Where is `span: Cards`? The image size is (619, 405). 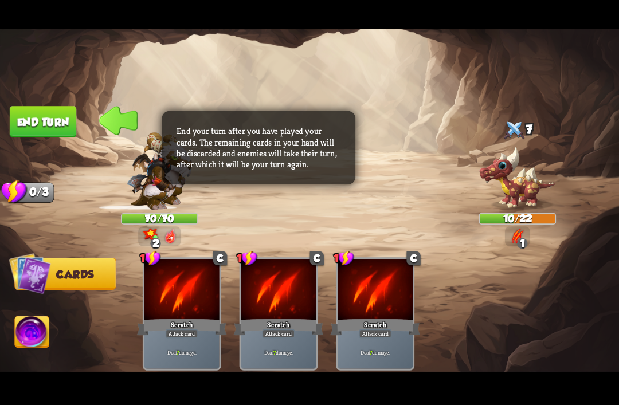 span: Cards is located at coordinates (74, 274).